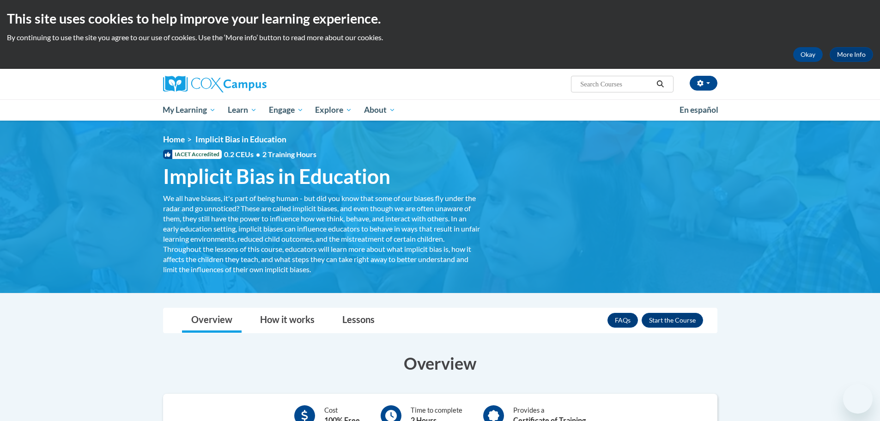  I want to click on button: Okay, so click(808, 55).